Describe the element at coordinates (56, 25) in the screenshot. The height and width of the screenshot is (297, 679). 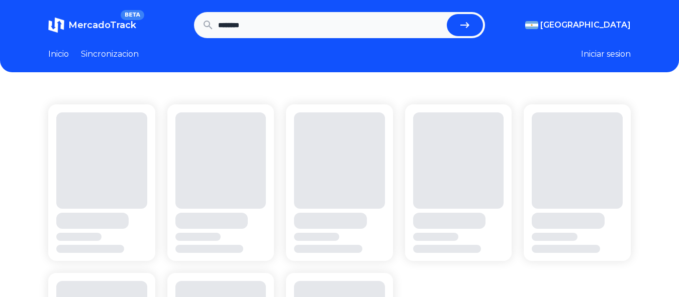
I see `img: MercadoTrack` at that location.